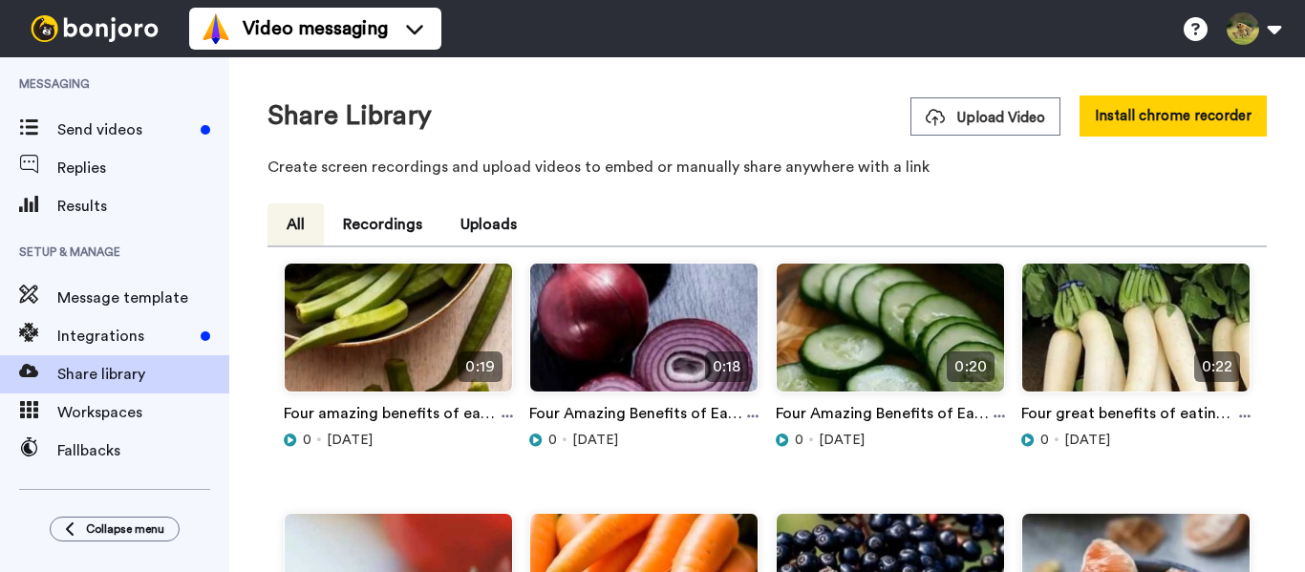  Describe the element at coordinates (115, 529) in the screenshot. I see `button: Collapse menu` at that location.